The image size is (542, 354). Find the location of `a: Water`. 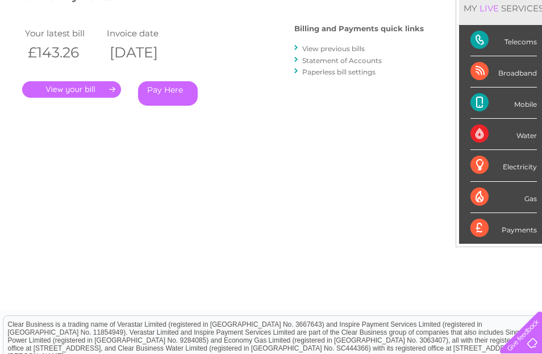

a: Water is located at coordinates (353, 52).